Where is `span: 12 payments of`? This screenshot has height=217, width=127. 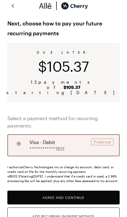 span: 12 payments of is located at coordinates (63, 84).